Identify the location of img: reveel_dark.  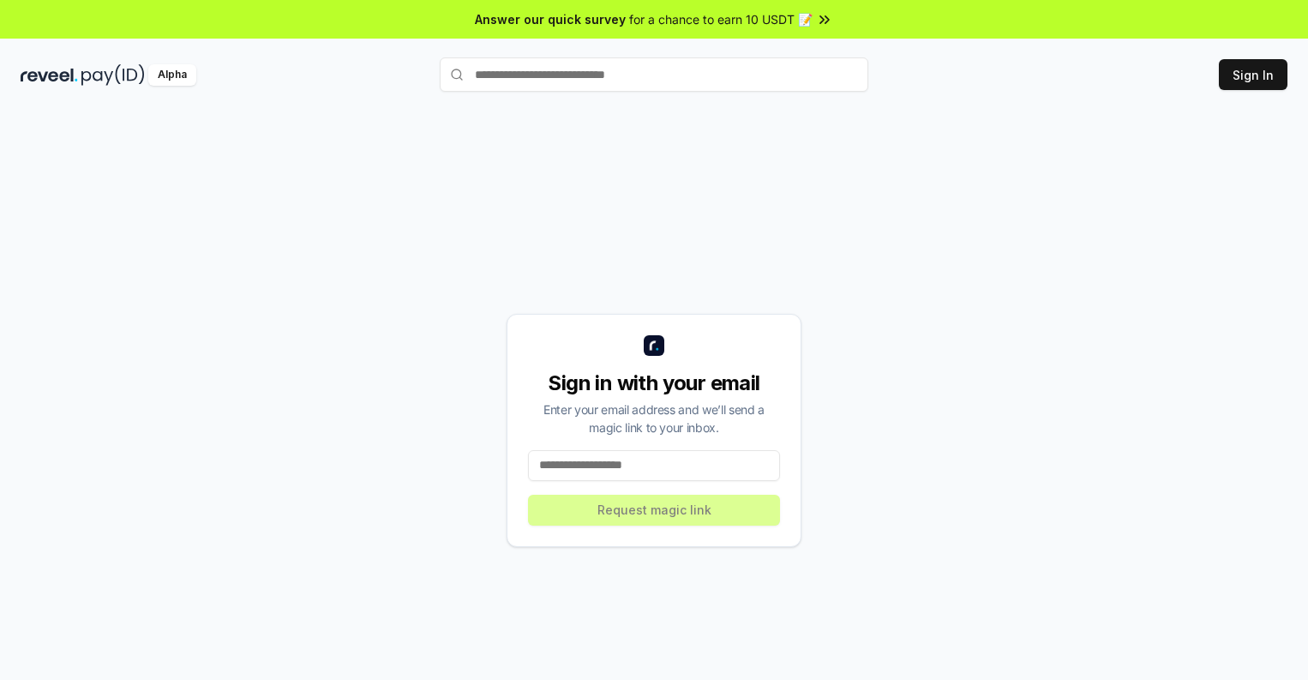
(49, 75).